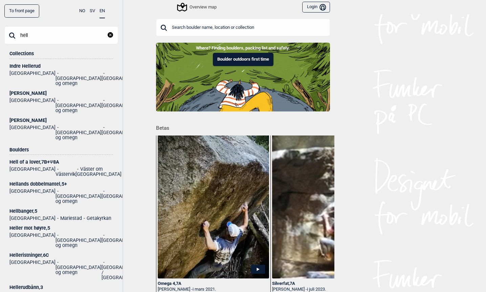 This screenshot has width=486, height=292. What do you see at coordinates (204, 289) in the screenshot?
I see `span: i mars 2021.` at bounding box center [204, 289].